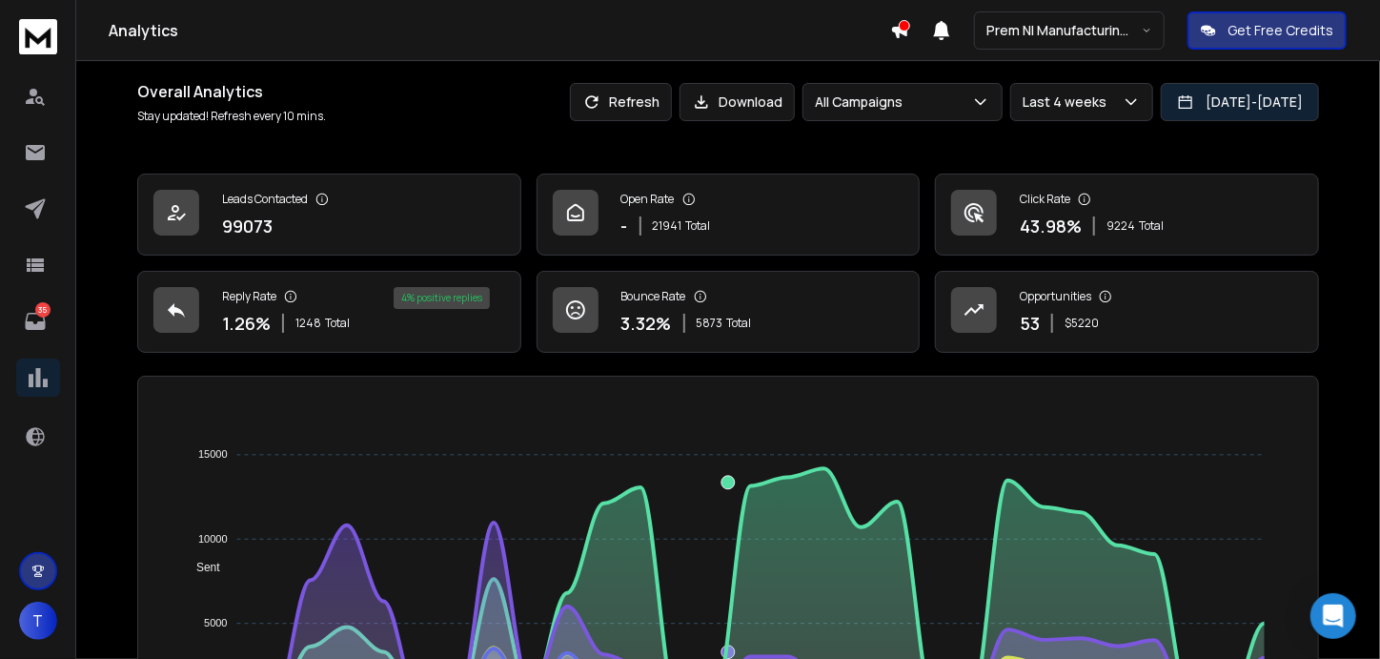 This screenshot has height=659, width=1380. Describe the element at coordinates (38, 620) in the screenshot. I see `button: T` at that location.